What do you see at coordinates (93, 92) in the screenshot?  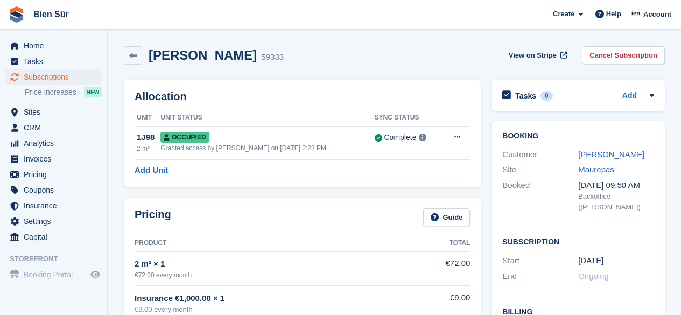 I see `div: NEW` at bounding box center [93, 92].